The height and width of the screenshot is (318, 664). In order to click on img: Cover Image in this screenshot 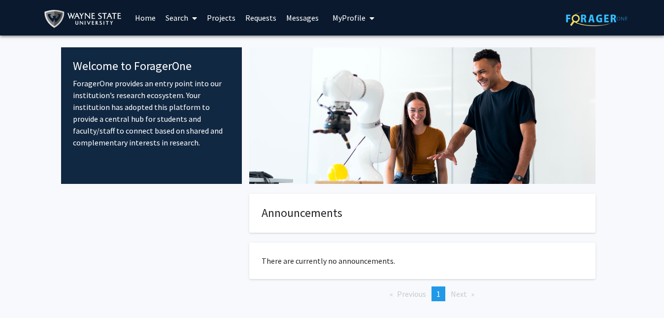, I will do `click(422, 115)`.